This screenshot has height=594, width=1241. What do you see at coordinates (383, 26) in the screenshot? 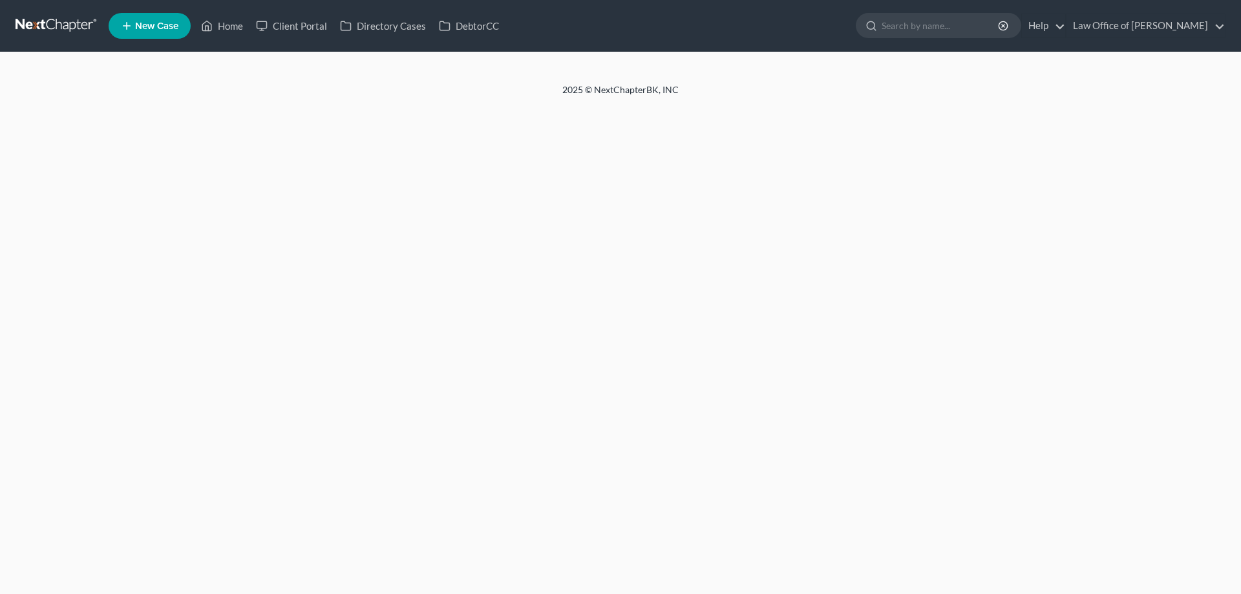
I see `a: Directory Cases` at bounding box center [383, 26].